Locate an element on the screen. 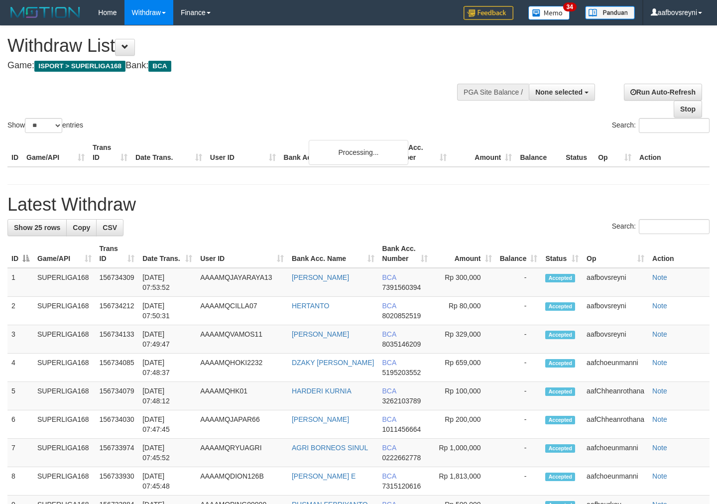 This screenshot has width=717, height=504. h1: Latest Withdraw is located at coordinates (359, 205).